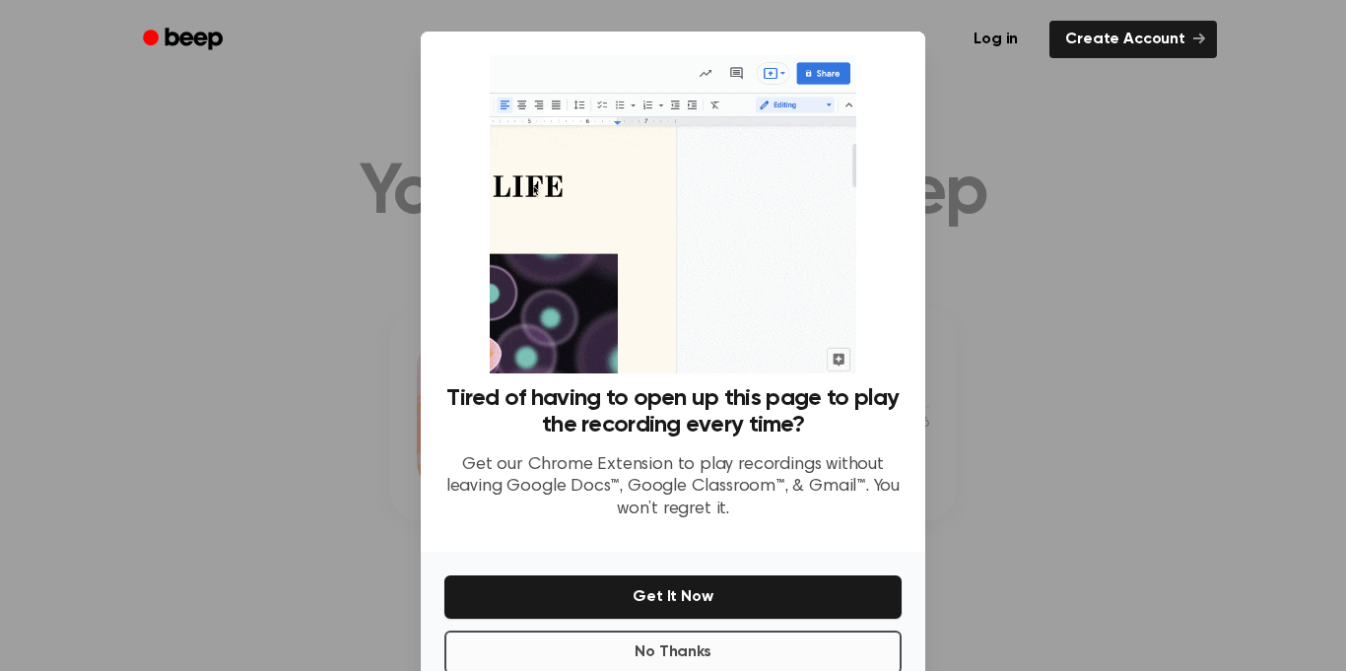  I want to click on p: Get our Chrome Extension to play recordings without leaving Google Docs™, Google Classroom™, & Gm..., so click(673, 488).